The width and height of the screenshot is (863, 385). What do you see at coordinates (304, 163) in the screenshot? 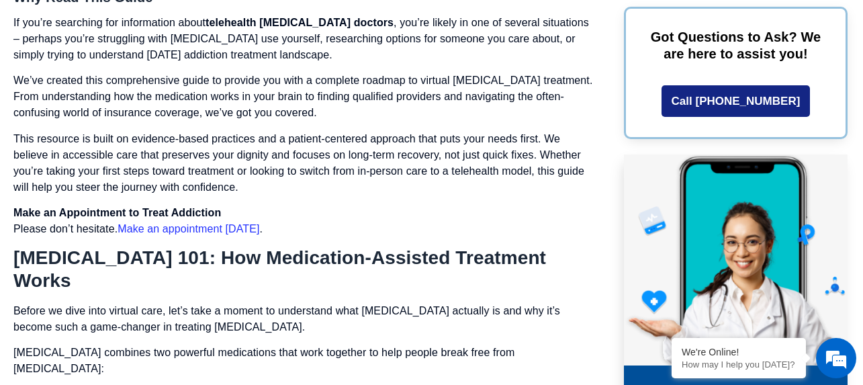
I see `p: This resource is built on evidence-based practices and a patient-centered approach that puts your...` at bounding box center [304, 163].